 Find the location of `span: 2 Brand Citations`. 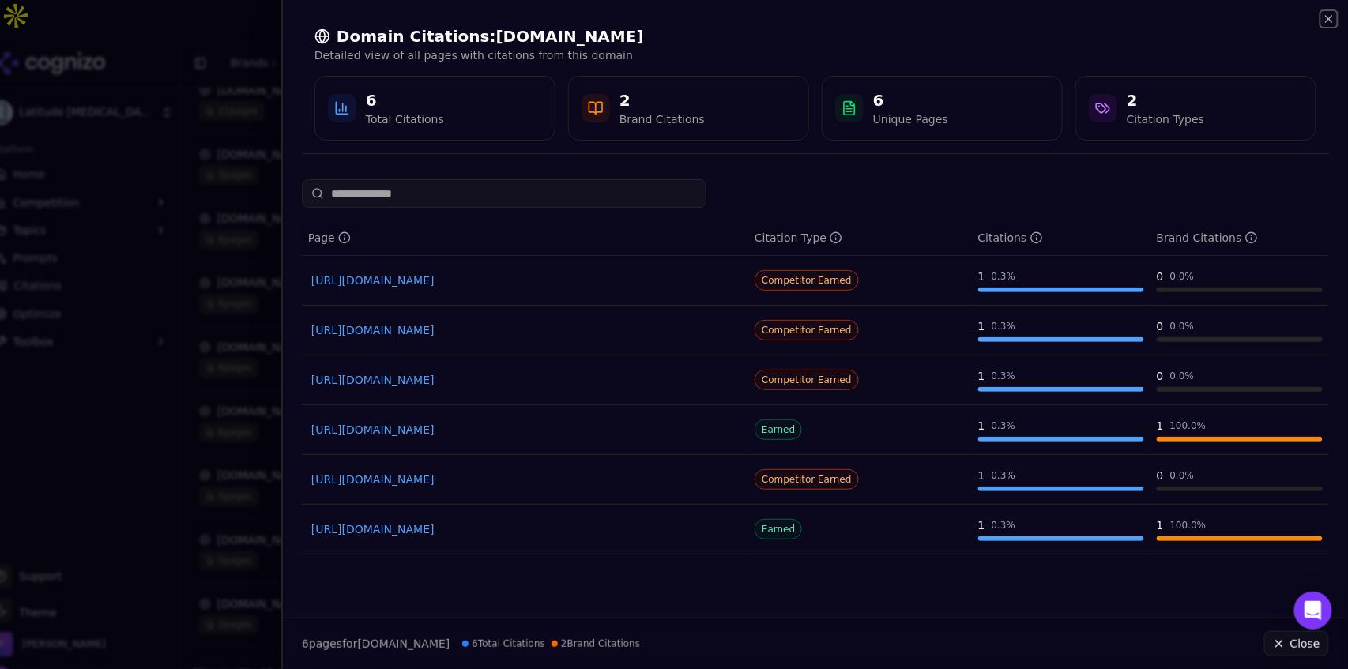

span: 2 Brand Citations is located at coordinates (596, 644).